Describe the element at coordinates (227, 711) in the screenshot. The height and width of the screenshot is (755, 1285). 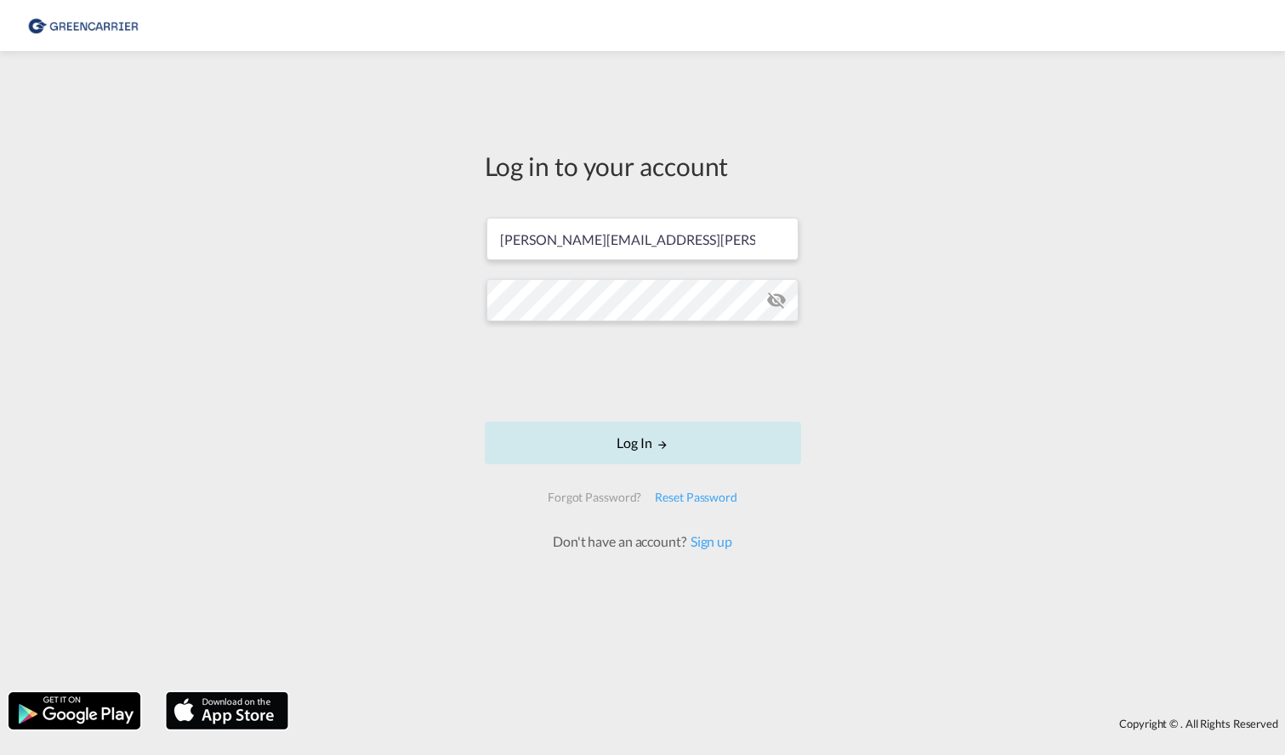
I see `img: apple.png` at that location.